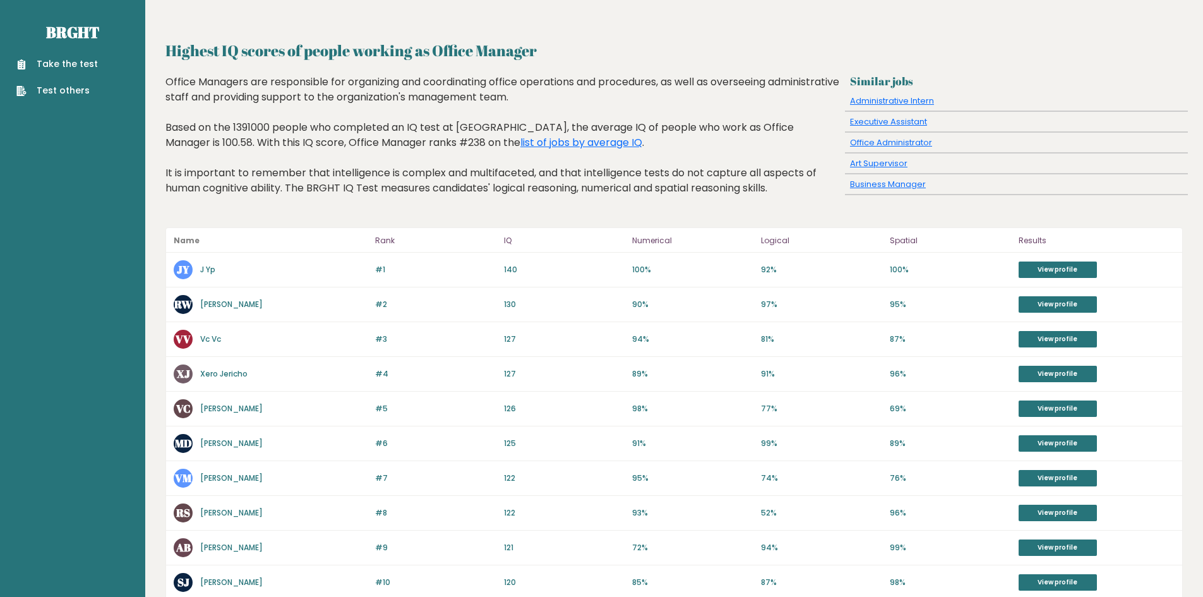 This screenshot has width=1203, height=597. Describe the element at coordinates (57, 64) in the screenshot. I see `a: Take the test` at that location.